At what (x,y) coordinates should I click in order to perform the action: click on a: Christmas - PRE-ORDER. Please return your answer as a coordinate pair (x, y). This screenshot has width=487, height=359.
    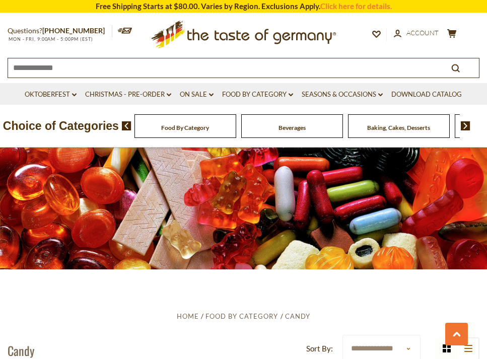
    Looking at the image, I should click on (128, 95).